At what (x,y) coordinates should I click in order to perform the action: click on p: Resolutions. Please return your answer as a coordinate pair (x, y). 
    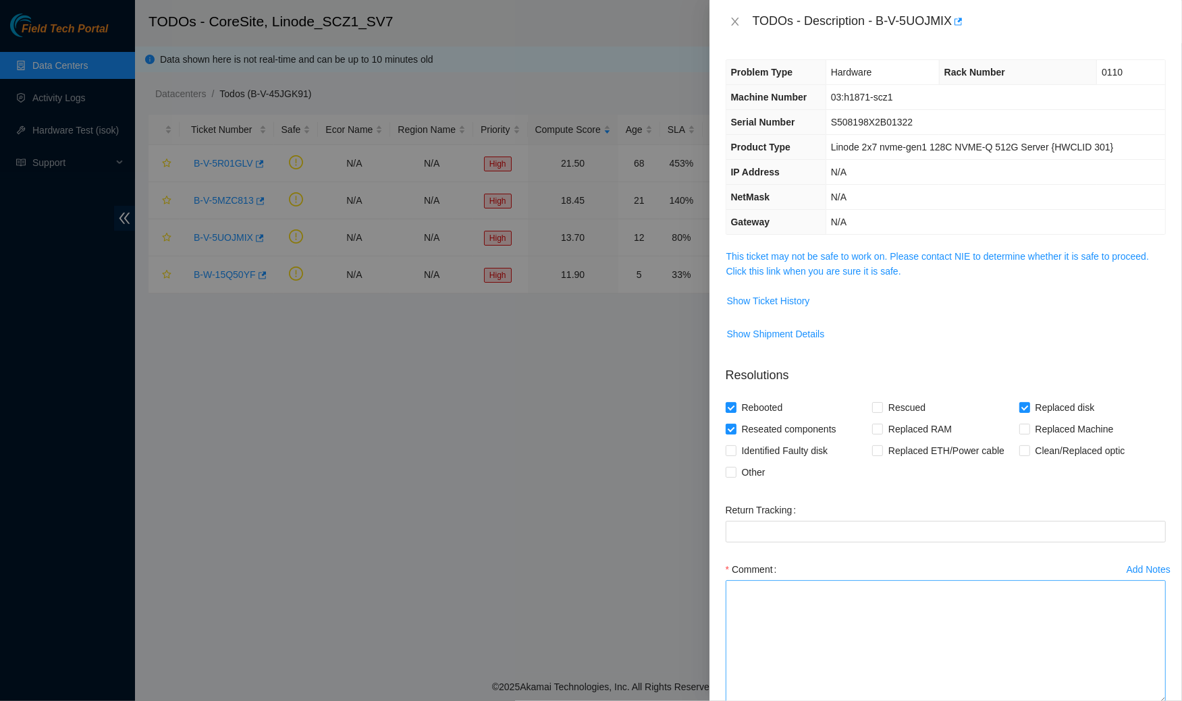
    Looking at the image, I should click on (945, 370).